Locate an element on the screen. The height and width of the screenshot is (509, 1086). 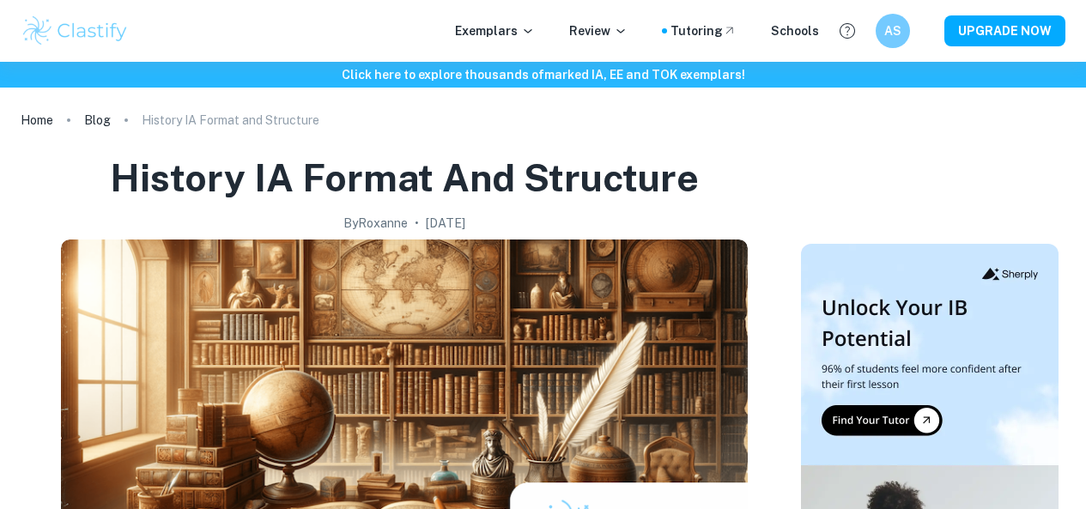
p: History IA Format and Structure is located at coordinates (230, 120).